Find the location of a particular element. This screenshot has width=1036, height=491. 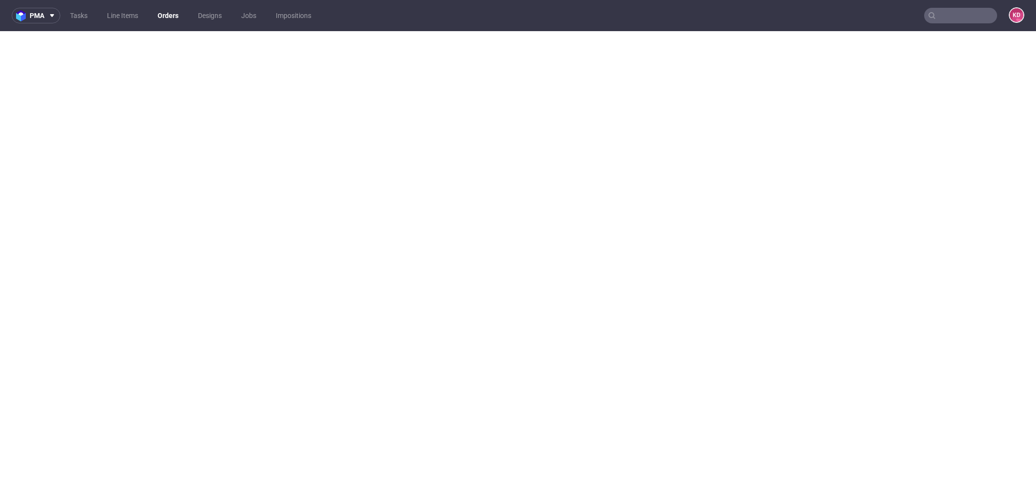

a: Line Items is located at coordinates (123, 16).